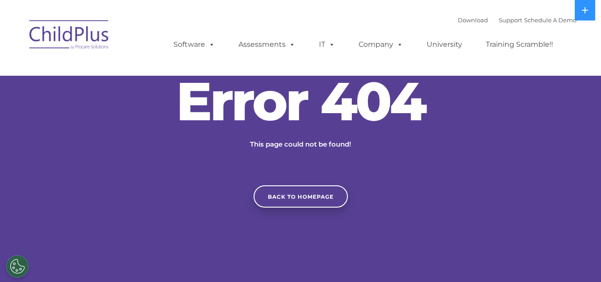 The image size is (601, 282). I want to click on a: Assessments, so click(267, 45).